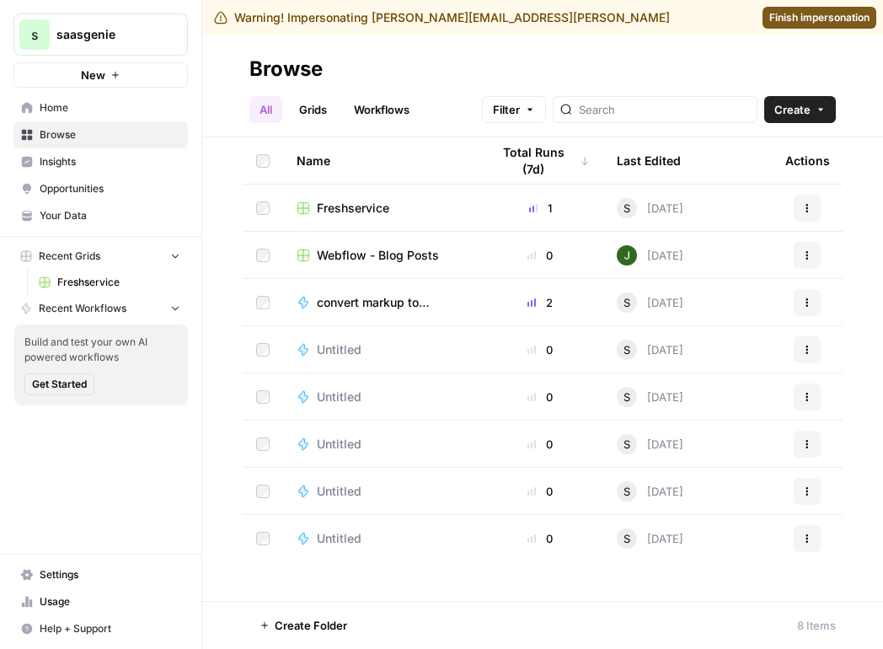 This screenshot has width=883, height=649. What do you see at coordinates (59, 384) in the screenshot?
I see `button: Get Started` at bounding box center [59, 384].